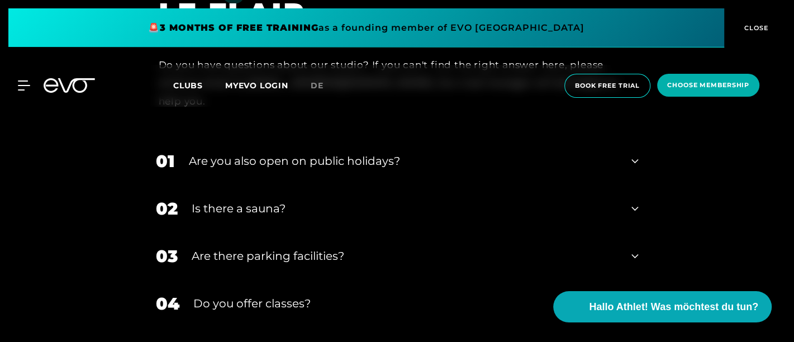  I want to click on div: Are there parking facilities?, so click(404, 256).